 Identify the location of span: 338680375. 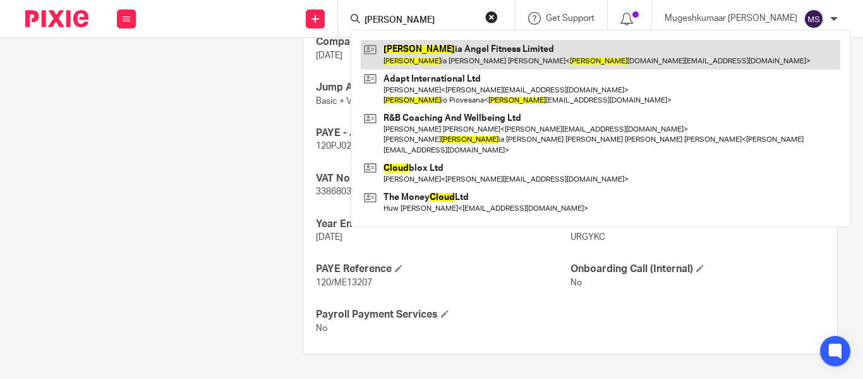
(339, 192).